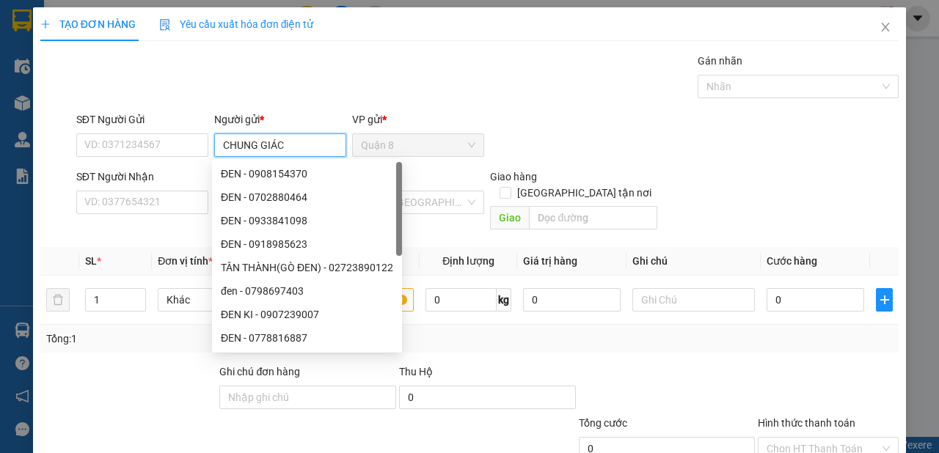 The image size is (939, 453). What do you see at coordinates (418, 120) in the screenshot?
I see `div: VP gửi` at bounding box center [418, 120].